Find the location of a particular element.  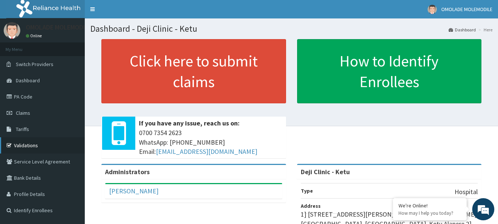

span: Dashboard is located at coordinates (28, 80).